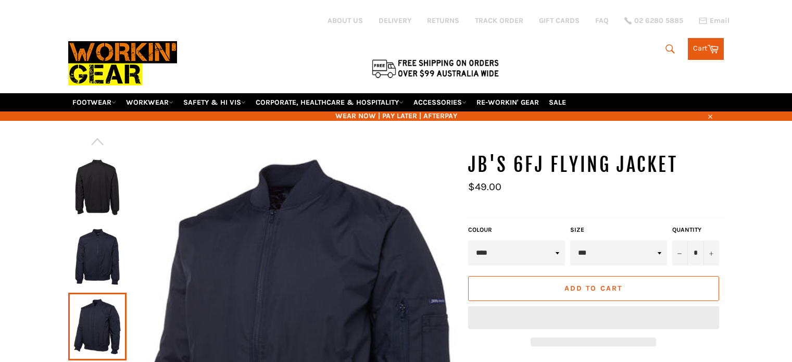 Image resolution: width=792 pixels, height=362 pixels. Describe the element at coordinates (395, 20) in the screenshot. I see `a: DELIVERY` at that location.